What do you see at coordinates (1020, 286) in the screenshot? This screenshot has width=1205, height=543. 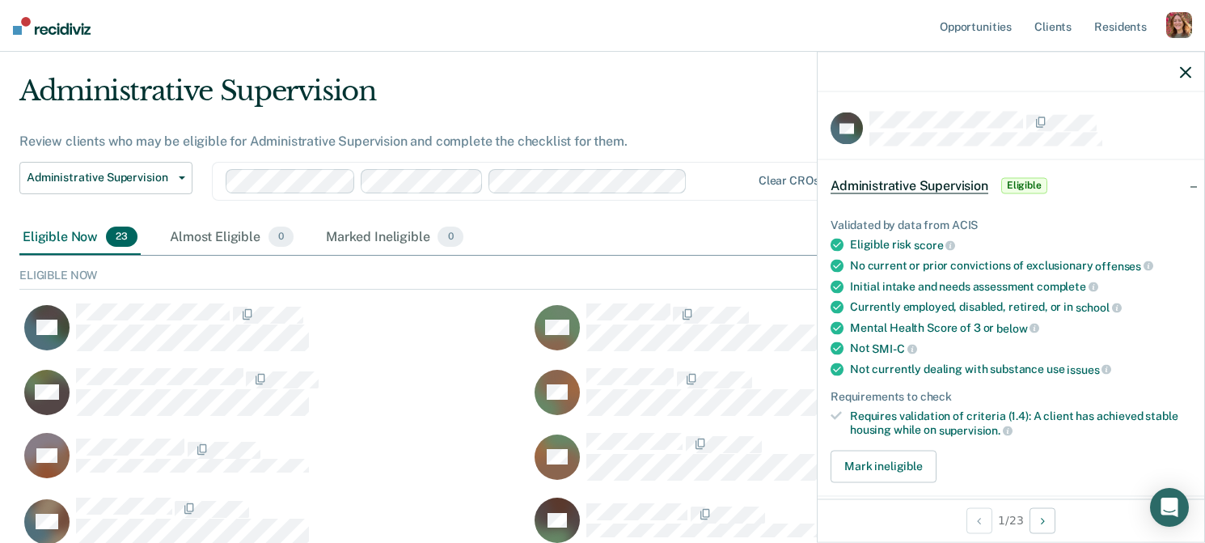 I see `div: Initial intake and needs assessment` at bounding box center [1020, 286].